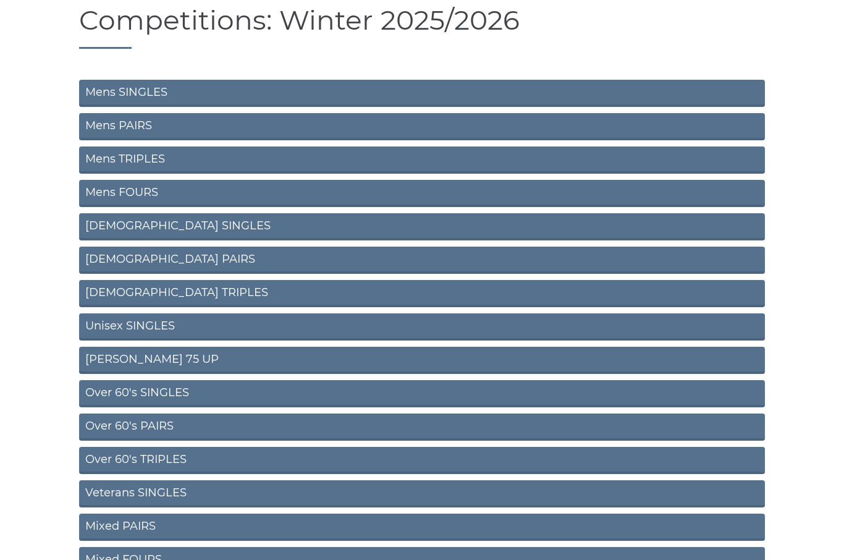  I want to click on a: Mens PAIRS, so click(422, 127).